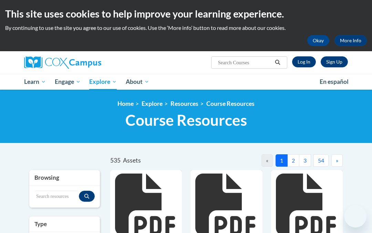 The height and width of the screenshot is (233, 372). Describe the element at coordinates (74, 63) in the screenshot. I see `a: Cox Campus` at that location.